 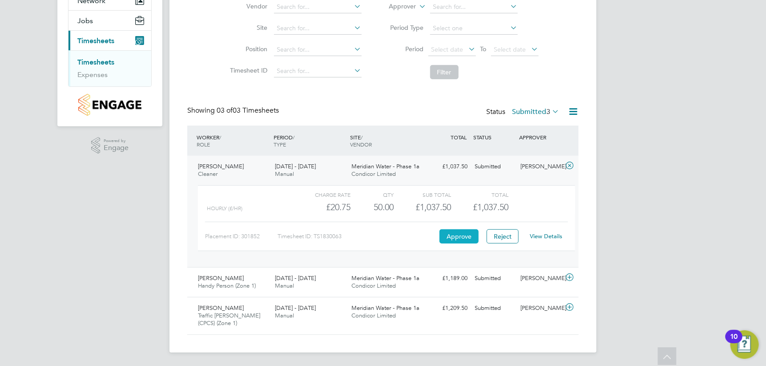 What do you see at coordinates (110, 105) in the screenshot?
I see `a: Go to home page` at bounding box center [110, 105].